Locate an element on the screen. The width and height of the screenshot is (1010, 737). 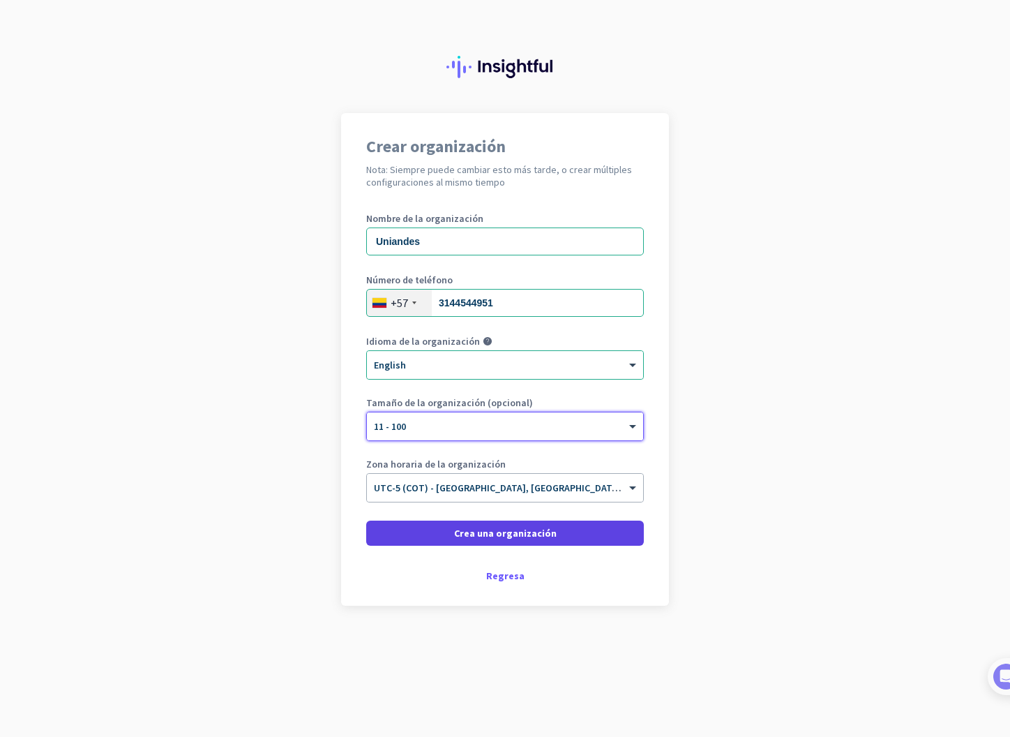
h1: Crear organización is located at coordinates (505, 147).